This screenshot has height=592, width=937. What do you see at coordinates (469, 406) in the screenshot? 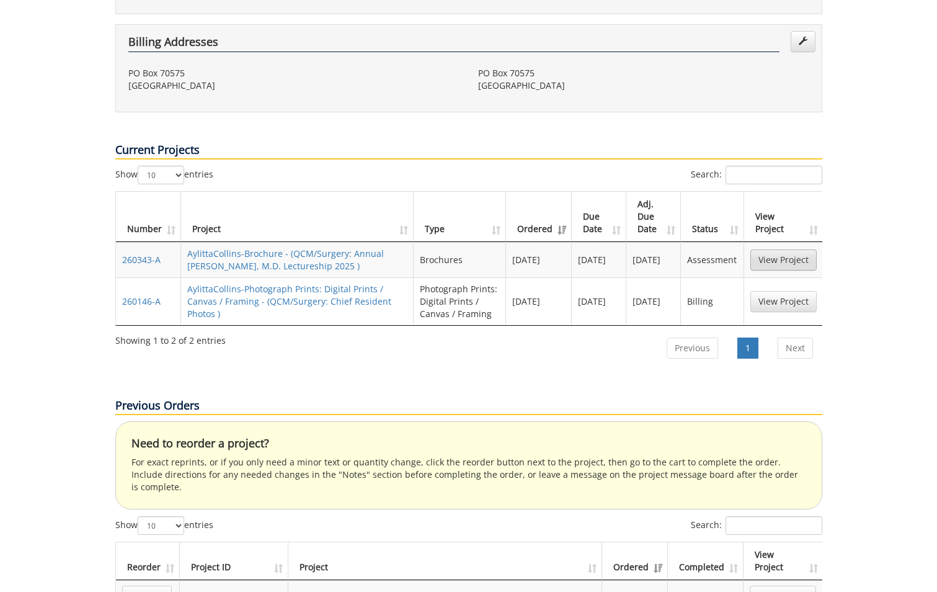
I see `p: Previous Orders` at bounding box center [469, 406].